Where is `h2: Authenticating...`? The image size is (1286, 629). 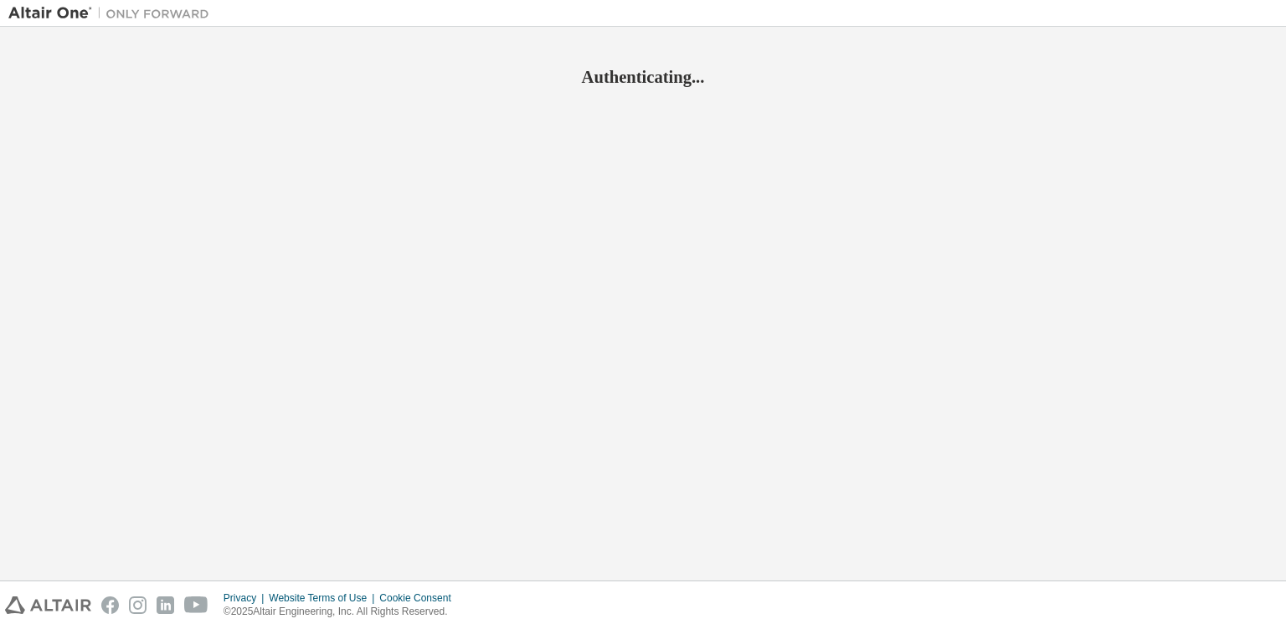 h2: Authenticating... is located at coordinates (643, 77).